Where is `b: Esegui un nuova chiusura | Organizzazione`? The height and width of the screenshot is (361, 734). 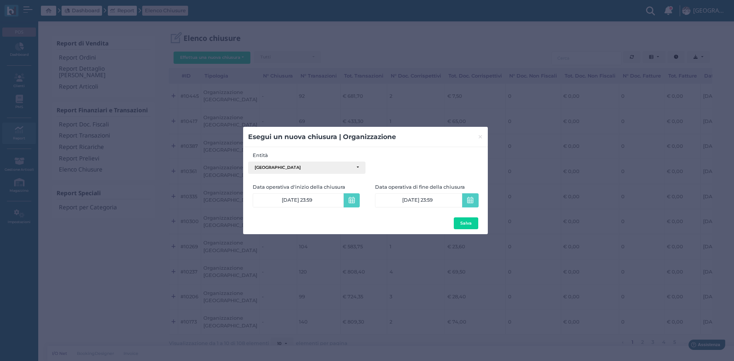
b: Esegui un nuova chiusura | Organizzazione is located at coordinates (322, 137).